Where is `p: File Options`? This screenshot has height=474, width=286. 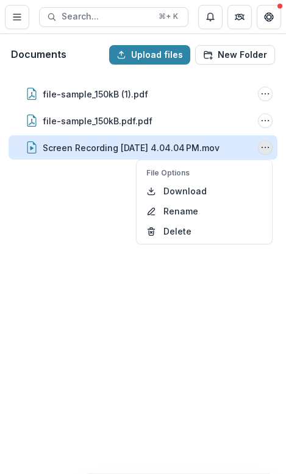
p: File Options is located at coordinates (204, 173).